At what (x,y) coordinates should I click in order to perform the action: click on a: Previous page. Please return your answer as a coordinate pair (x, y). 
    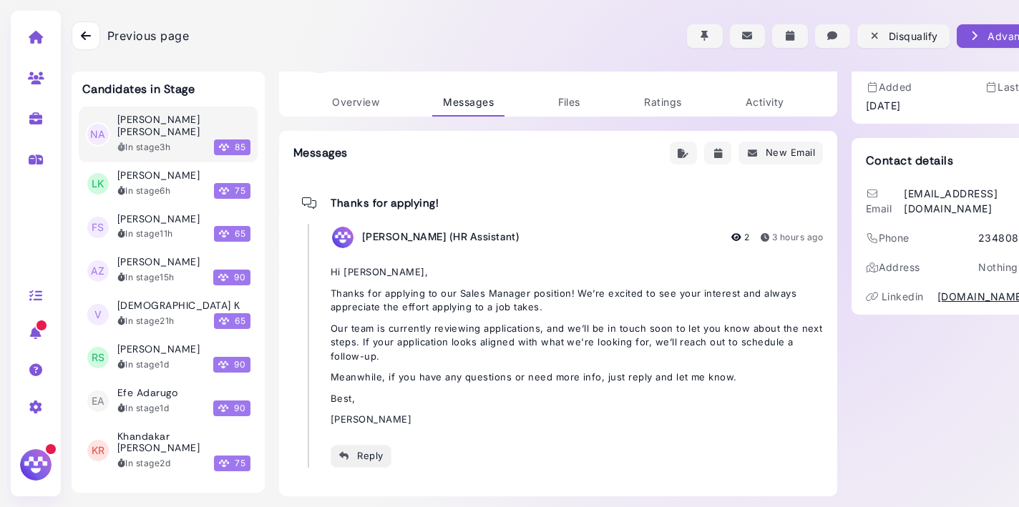
    Looking at the image, I should click on (130, 36).